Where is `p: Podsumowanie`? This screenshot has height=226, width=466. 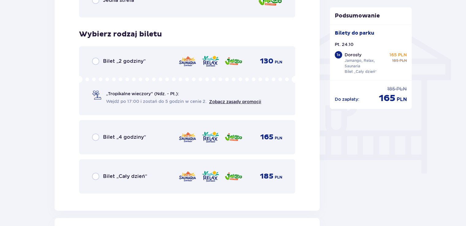 p: Podsumowanie is located at coordinates (371, 16).